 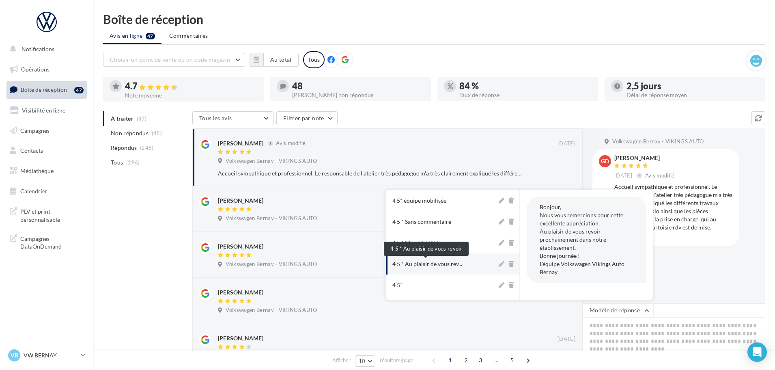 I want to click on span: (296), so click(x=133, y=162).